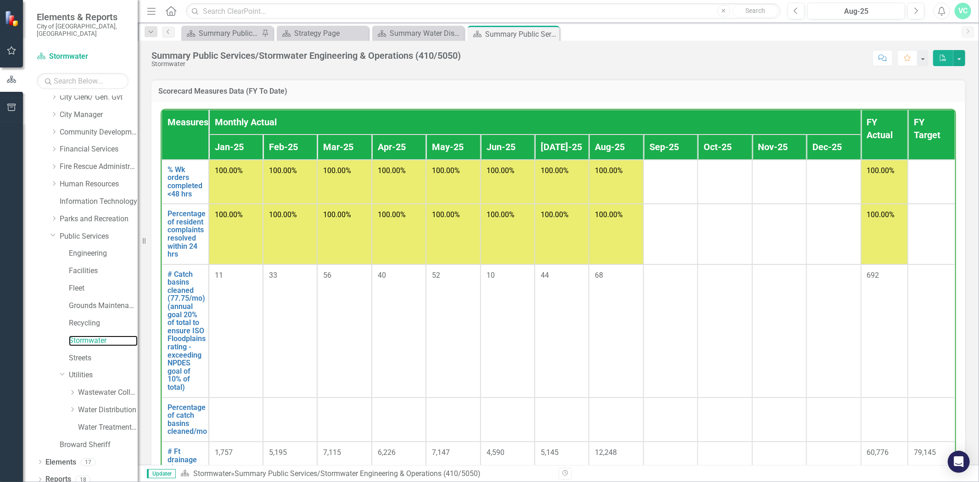  What do you see at coordinates (219, 275) in the screenshot?
I see `span: 11` at bounding box center [219, 275].